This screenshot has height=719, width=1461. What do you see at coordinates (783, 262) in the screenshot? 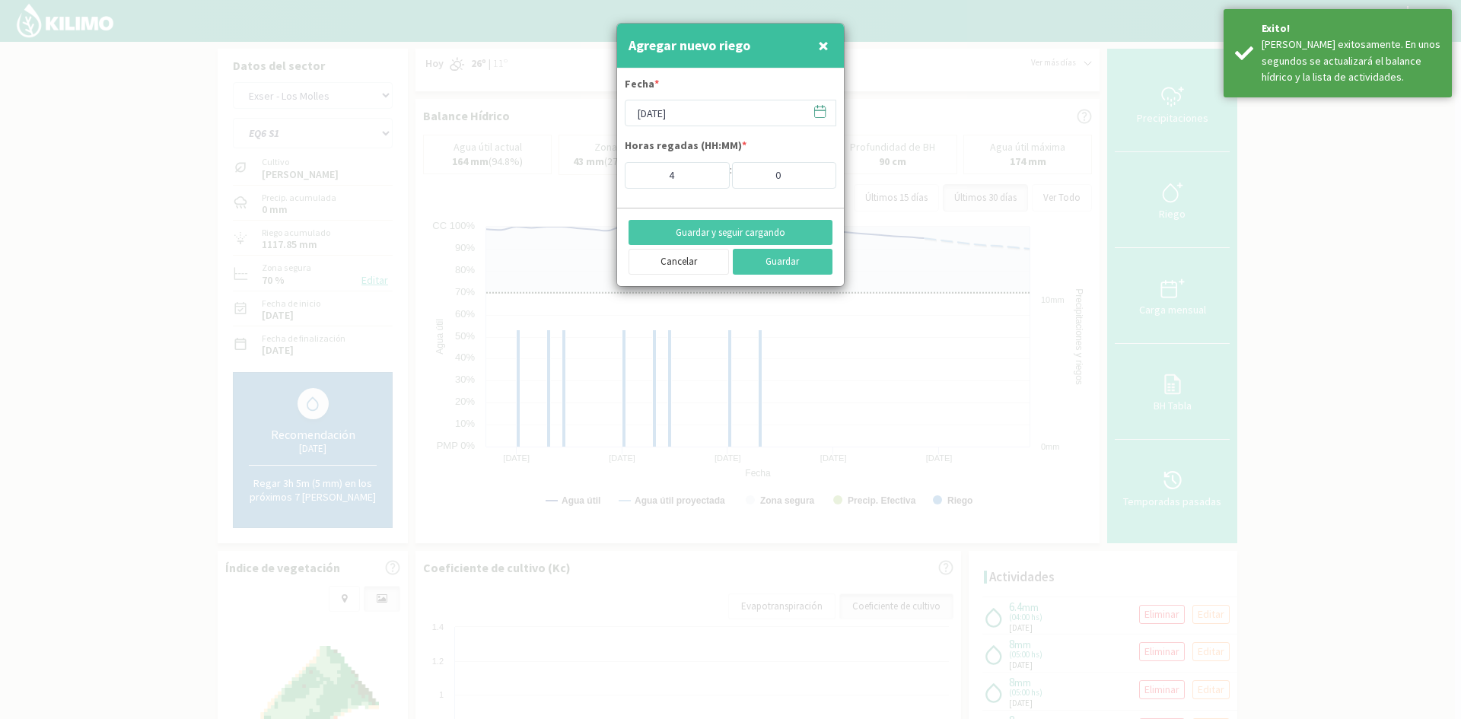
I see `button: Guardar` at bounding box center [783, 262].